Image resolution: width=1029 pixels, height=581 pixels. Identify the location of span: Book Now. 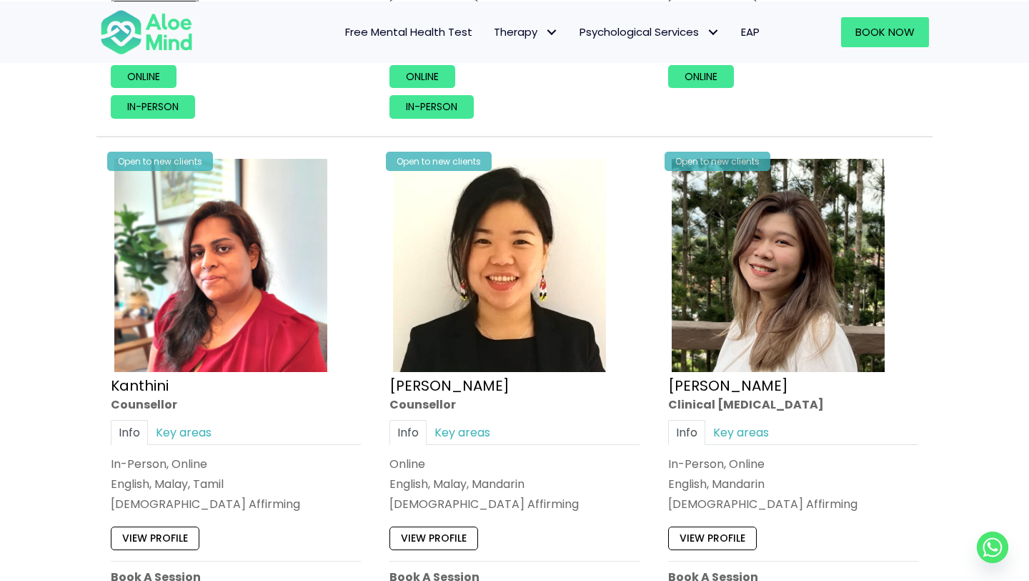
(885, 31).